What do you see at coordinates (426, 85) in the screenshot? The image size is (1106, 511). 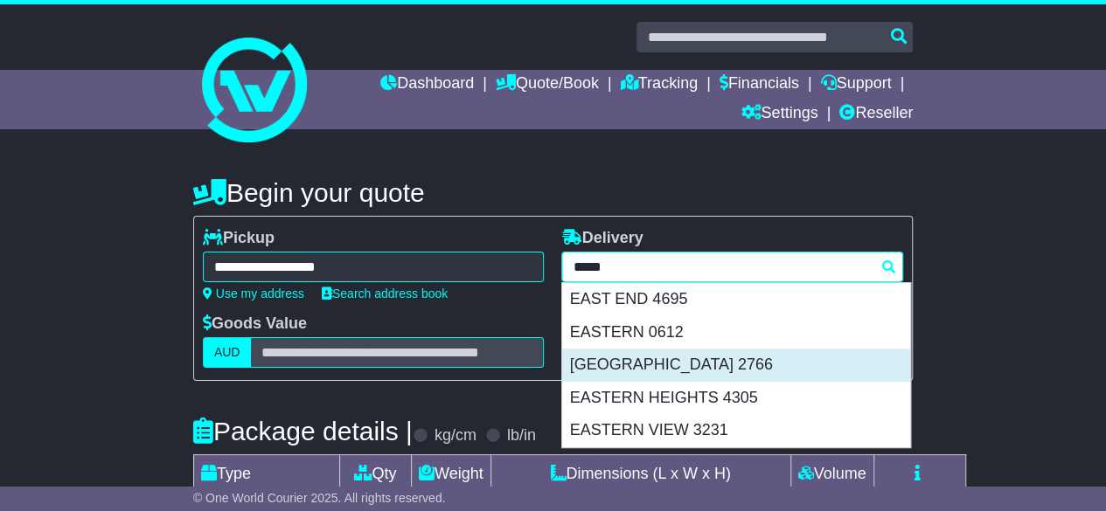 I see `a: Dashboard` at bounding box center [426, 85].